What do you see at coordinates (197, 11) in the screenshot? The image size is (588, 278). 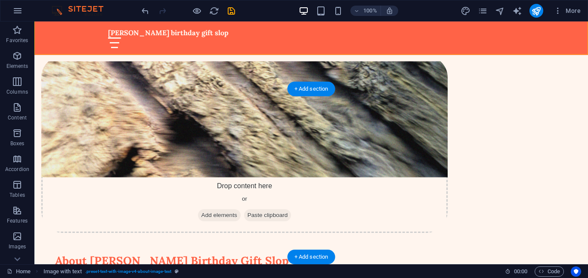 I see `button: Click here to leave preview mode and continue editing` at bounding box center [197, 11].